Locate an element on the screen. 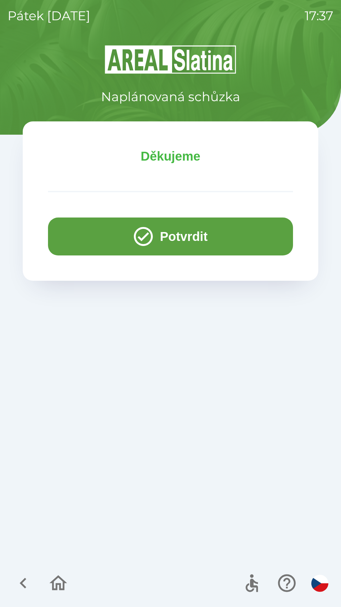 The image size is (341, 607). p: Děkujeme is located at coordinates (171, 156).